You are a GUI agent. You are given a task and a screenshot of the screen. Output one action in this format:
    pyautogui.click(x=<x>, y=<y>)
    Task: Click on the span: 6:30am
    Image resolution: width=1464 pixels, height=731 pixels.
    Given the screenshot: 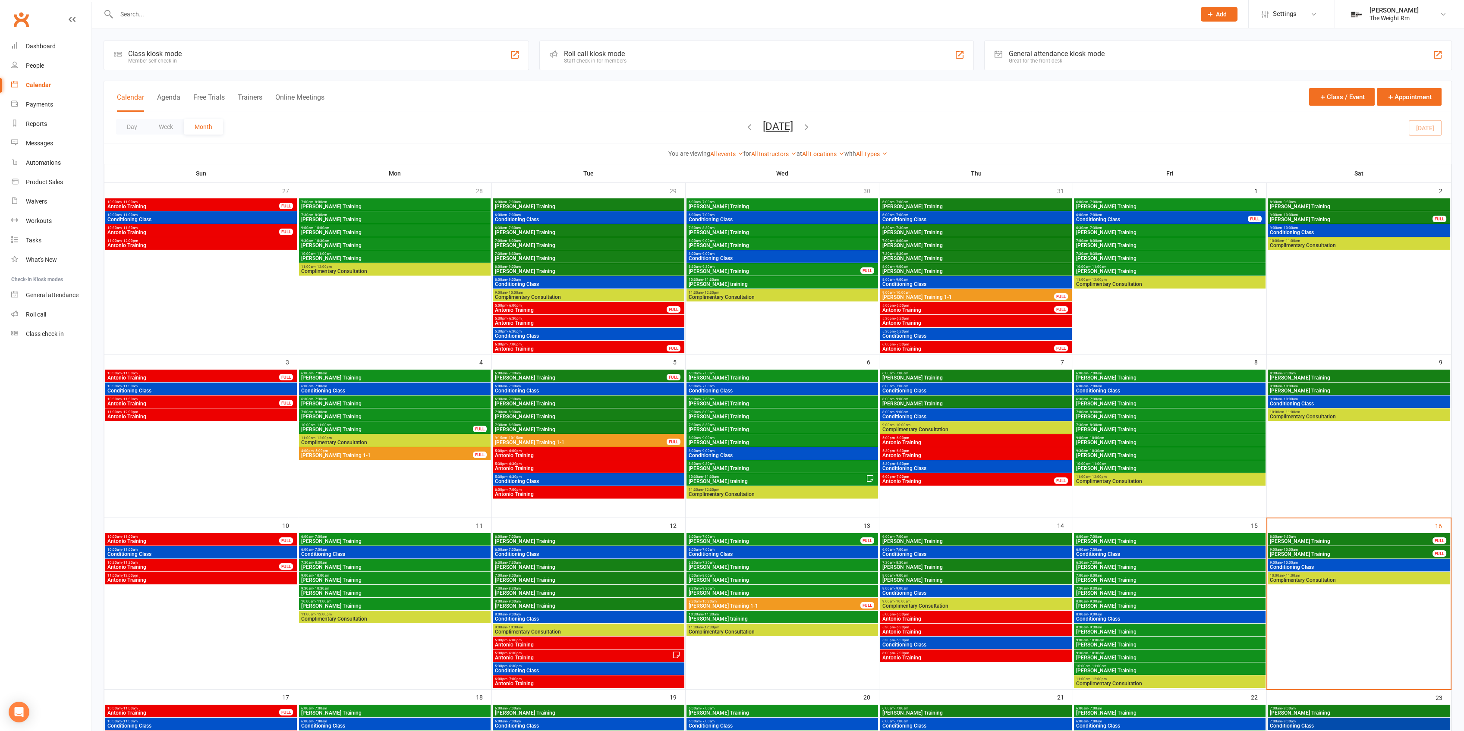 What is the action you would take?
    pyautogui.click(x=588, y=228)
    